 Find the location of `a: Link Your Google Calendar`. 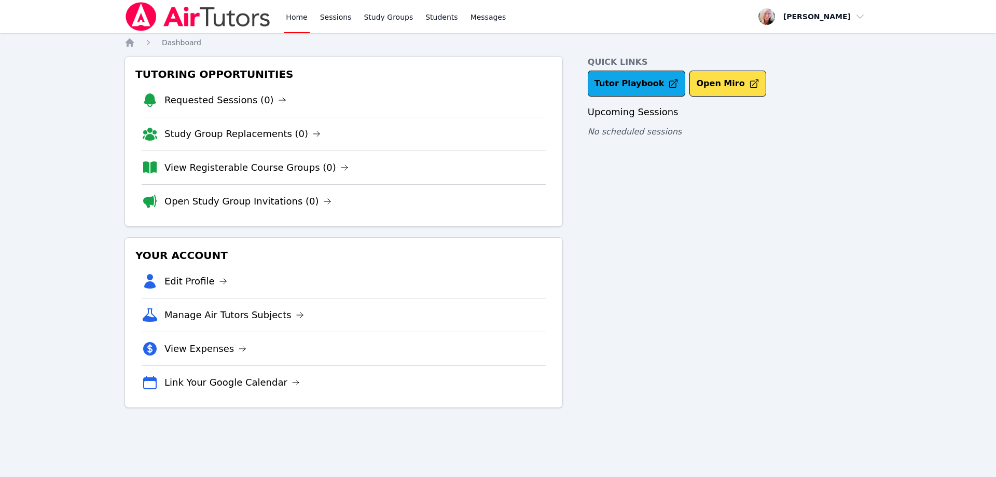

a: Link Your Google Calendar is located at coordinates (232, 382).